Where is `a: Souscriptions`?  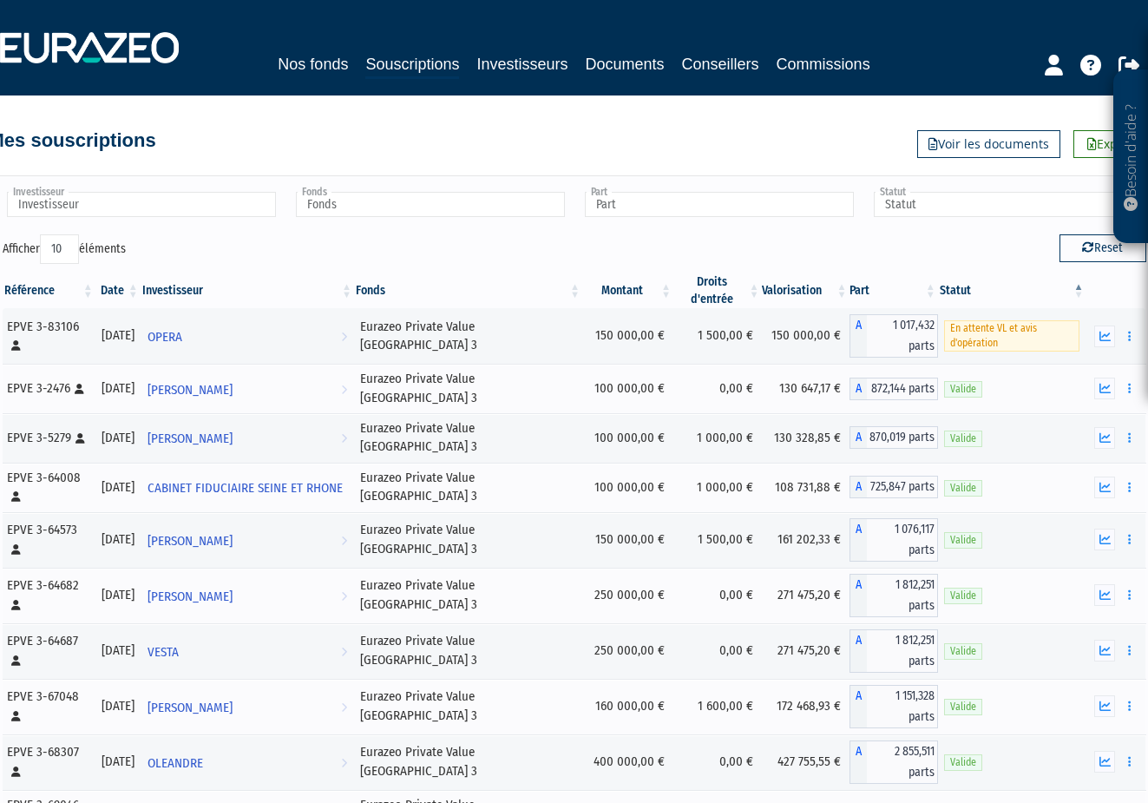
a: Souscriptions is located at coordinates (412, 65).